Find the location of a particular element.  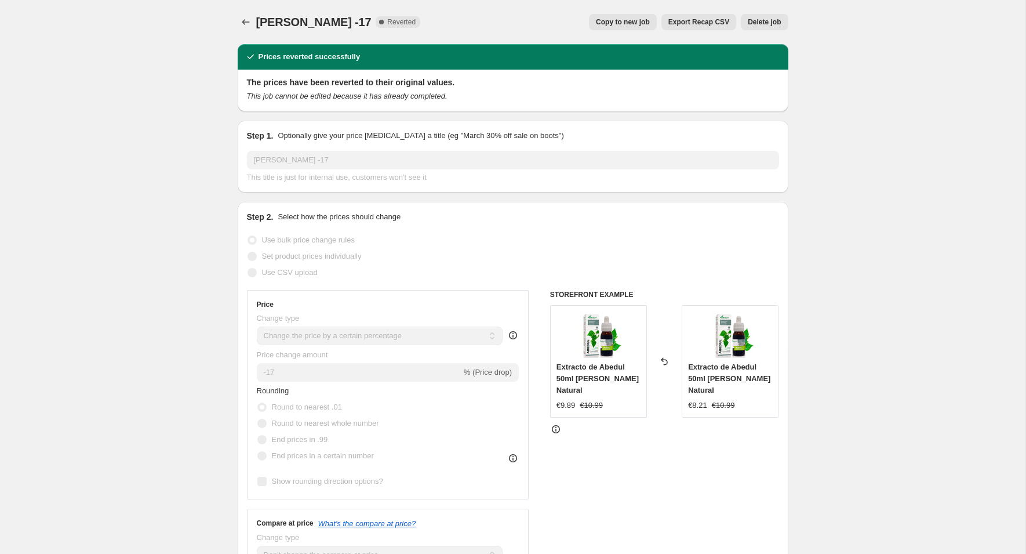

div: help is located at coordinates (513, 335).